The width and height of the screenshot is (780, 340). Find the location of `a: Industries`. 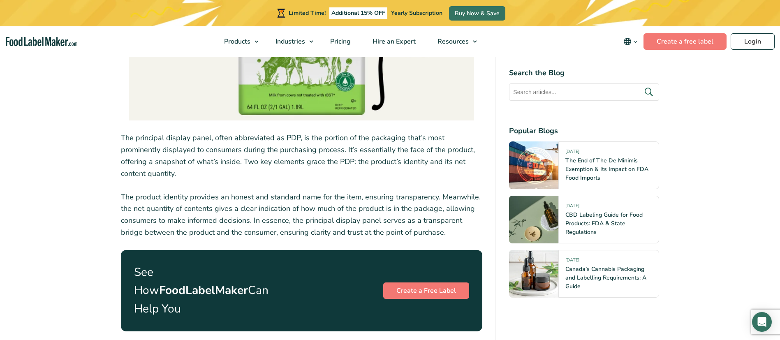

a: Industries is located at coordinates (291, 42).